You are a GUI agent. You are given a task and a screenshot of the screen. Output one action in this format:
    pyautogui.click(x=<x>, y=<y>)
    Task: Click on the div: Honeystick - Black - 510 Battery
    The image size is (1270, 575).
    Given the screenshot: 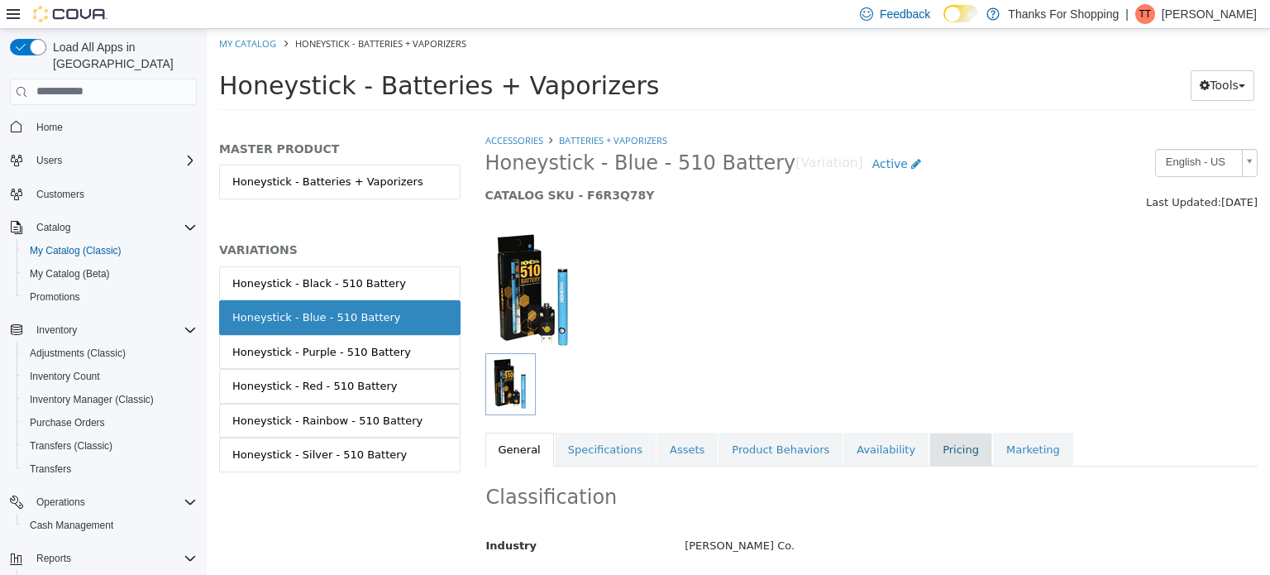 What is the action you would take?
    pyautogui.click(x=112, y=255)
    